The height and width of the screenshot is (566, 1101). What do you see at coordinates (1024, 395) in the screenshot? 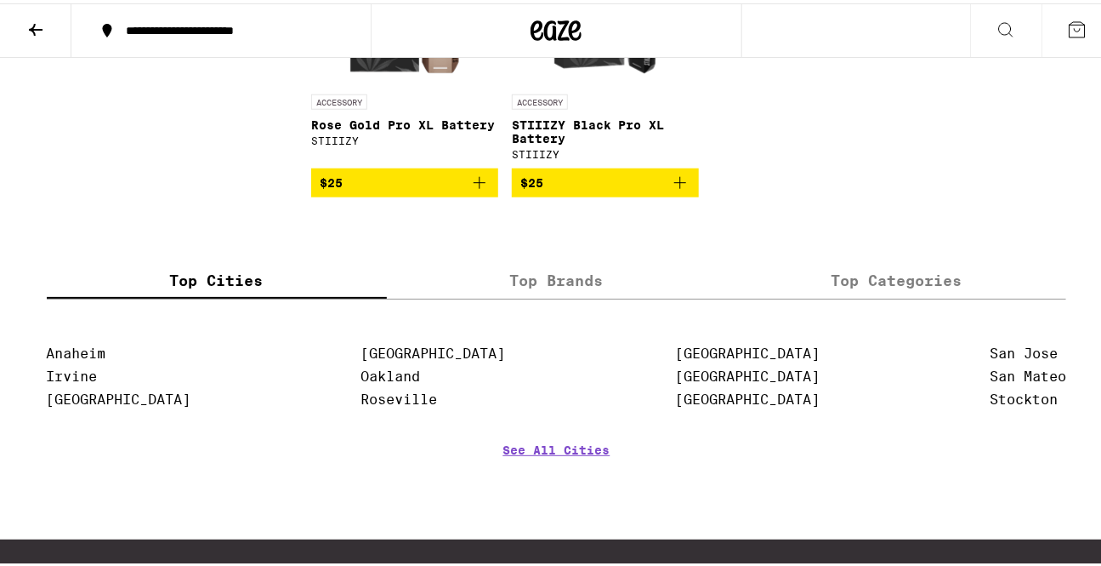
I see `a: Stockton` at bounding box center [1024, 395].